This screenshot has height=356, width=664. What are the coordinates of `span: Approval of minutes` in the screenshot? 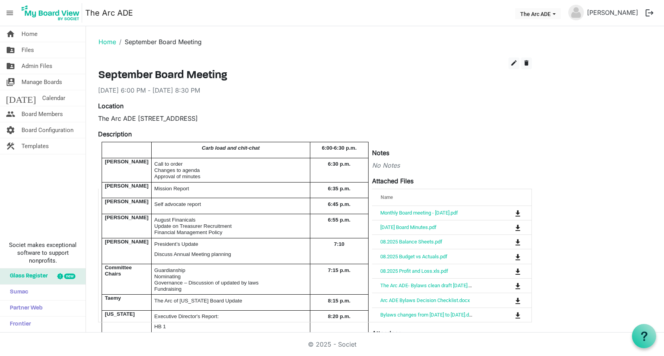 It's located at (177, 176).